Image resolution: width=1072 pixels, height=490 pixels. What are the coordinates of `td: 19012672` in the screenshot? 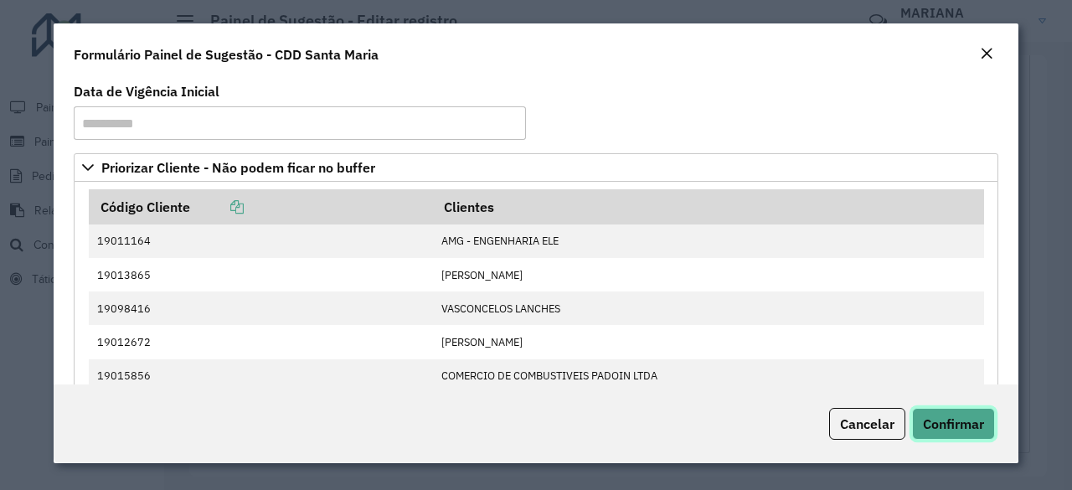 It's located at (261, 342).